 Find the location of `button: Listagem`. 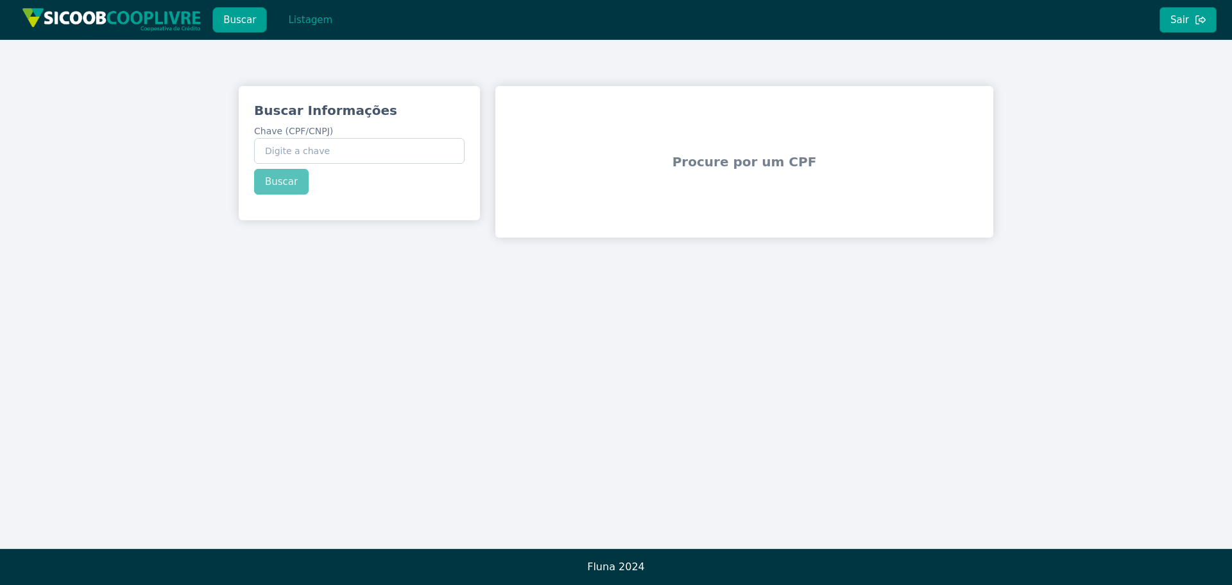

button: Listagem is located at coordinates (310, 20).